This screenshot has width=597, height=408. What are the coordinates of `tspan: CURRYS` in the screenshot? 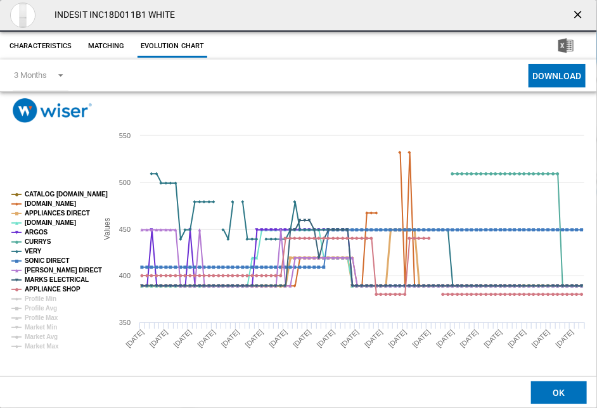 It's located at (38, 242).